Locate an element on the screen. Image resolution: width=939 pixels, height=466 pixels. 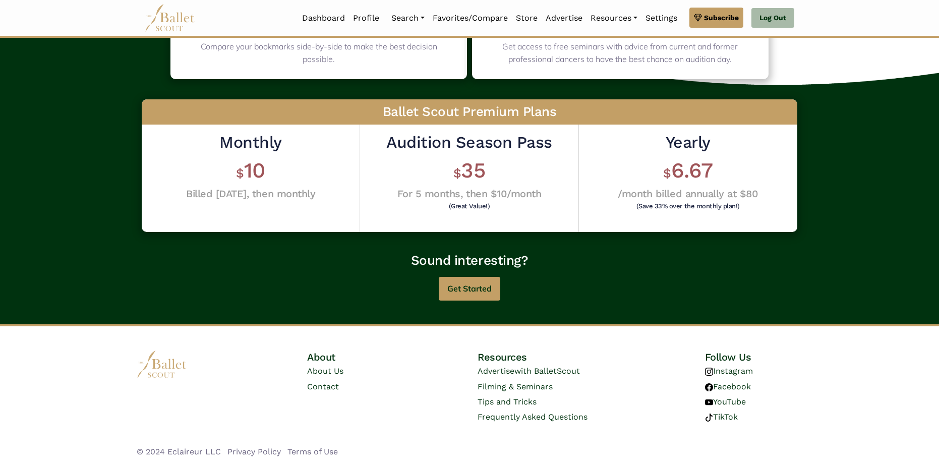
p: Compare your bookmarks side-by-side to make the best decision possible. is located at coordinates (319, 53).